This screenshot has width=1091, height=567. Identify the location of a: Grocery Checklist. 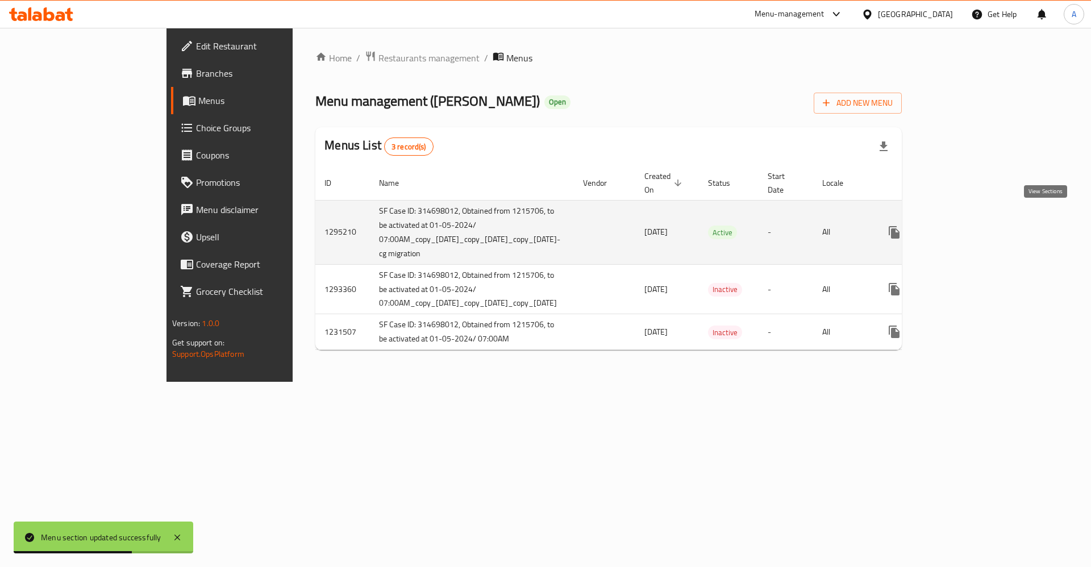
(260, 291).